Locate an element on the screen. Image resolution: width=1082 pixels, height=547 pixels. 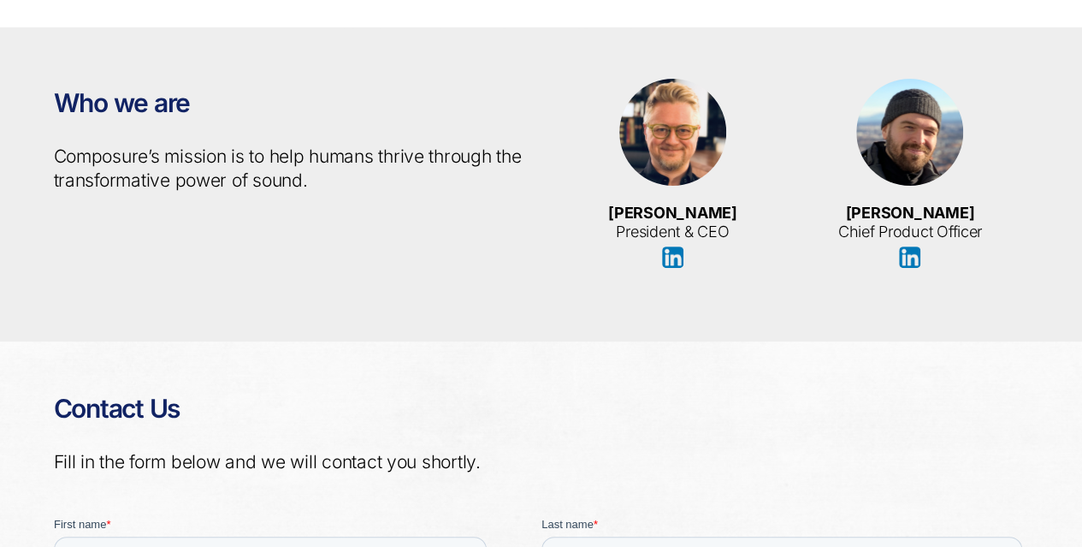
img: roland.png is located at coordinates (909, 132).